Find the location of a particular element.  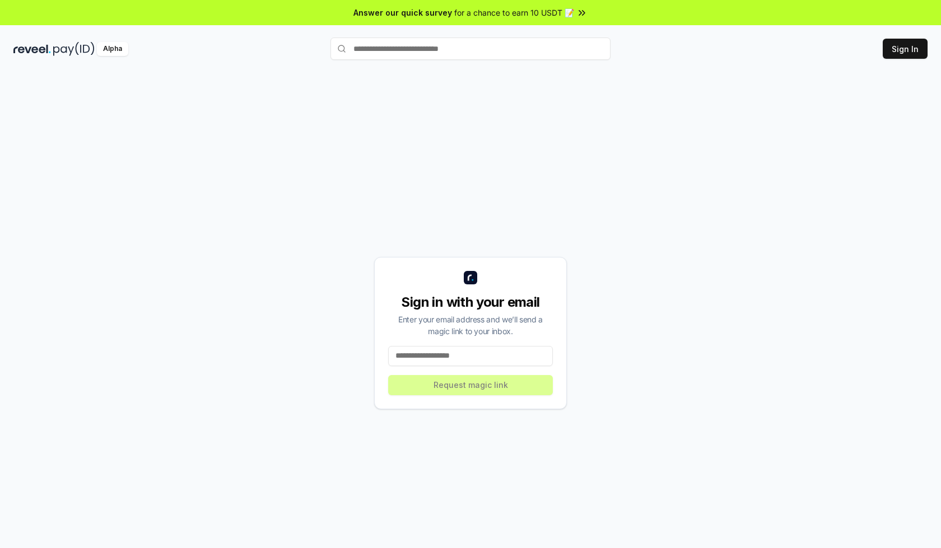

span: for a chance to earn 10 USDT 📝 is located at coordinates (514, 12).